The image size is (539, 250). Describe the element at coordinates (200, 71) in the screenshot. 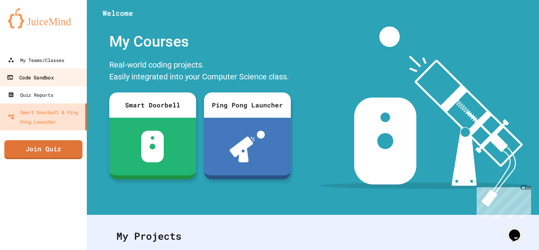

I see `div: Real-world coding projects. Easily integrated into your Computer Science class.` at that location.